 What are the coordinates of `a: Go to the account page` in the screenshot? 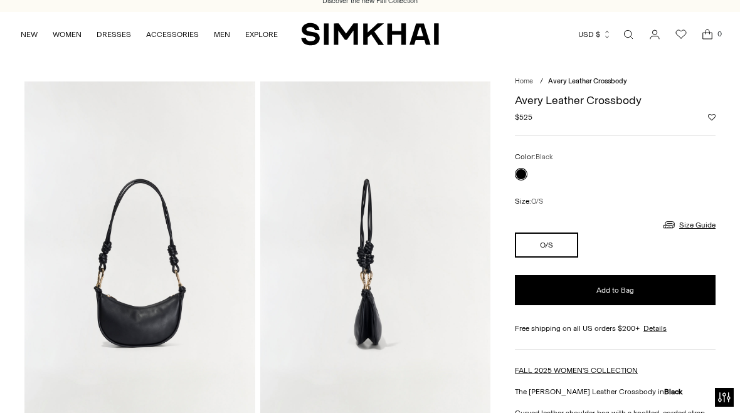 It's located at (654, 34).